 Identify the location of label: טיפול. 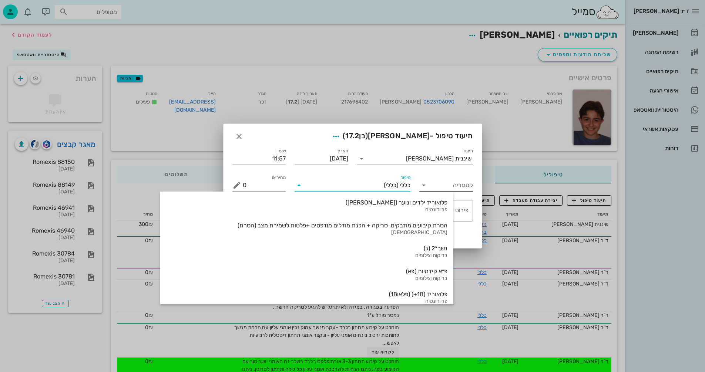
(406, 178).